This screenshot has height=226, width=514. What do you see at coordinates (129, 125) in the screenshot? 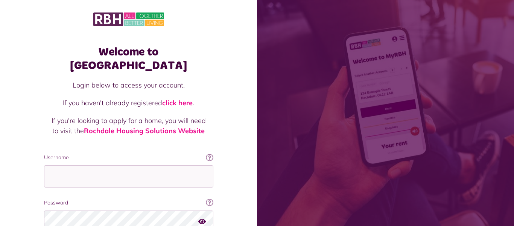
I see `p: If you're looking to apply for a home, you will need to visit the` at bounding box center [129, 125].